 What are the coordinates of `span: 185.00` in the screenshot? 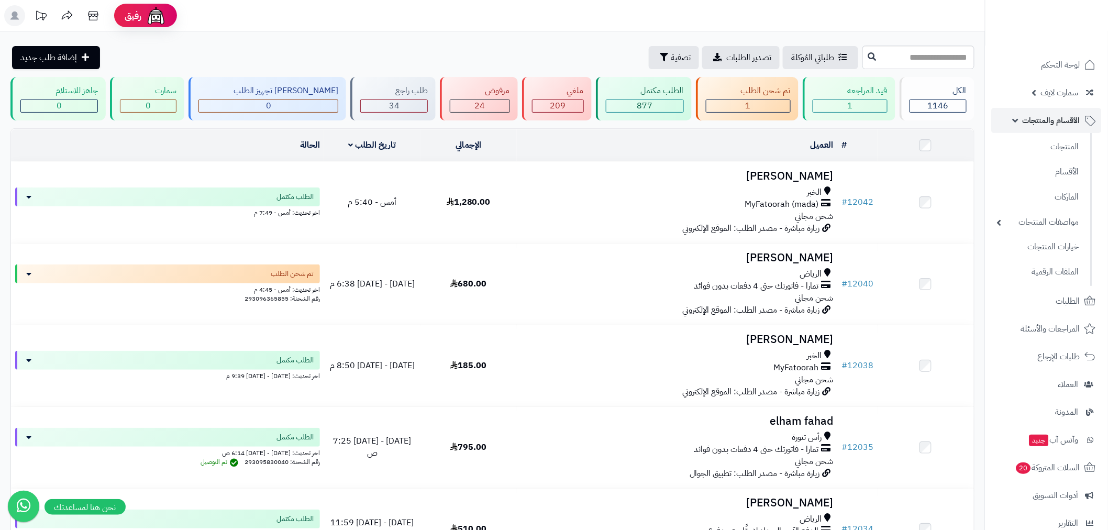 It's located at (468, 365).